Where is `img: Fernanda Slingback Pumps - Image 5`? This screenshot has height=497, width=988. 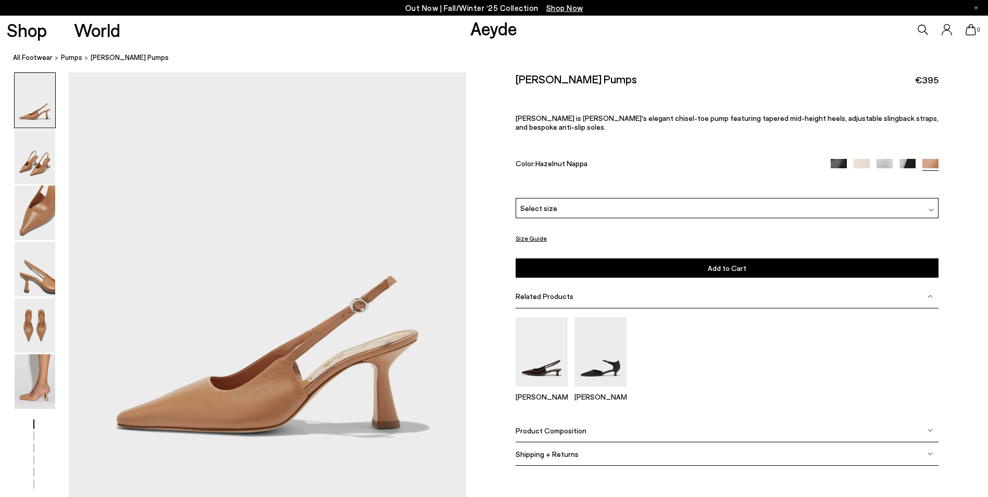 img: Fernanda Slingback Pumps - Image 5 is located at coordinates (35, 325).